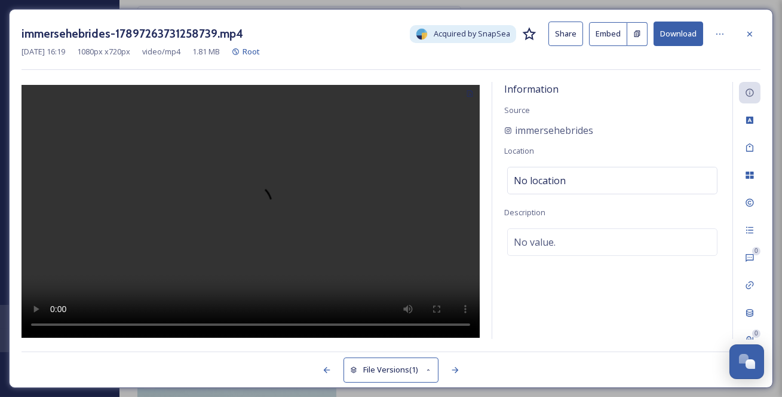  Describe the element at coordinates (472, 33) in the screenshot. I see `span: Acquired by SnapSea` at that location.